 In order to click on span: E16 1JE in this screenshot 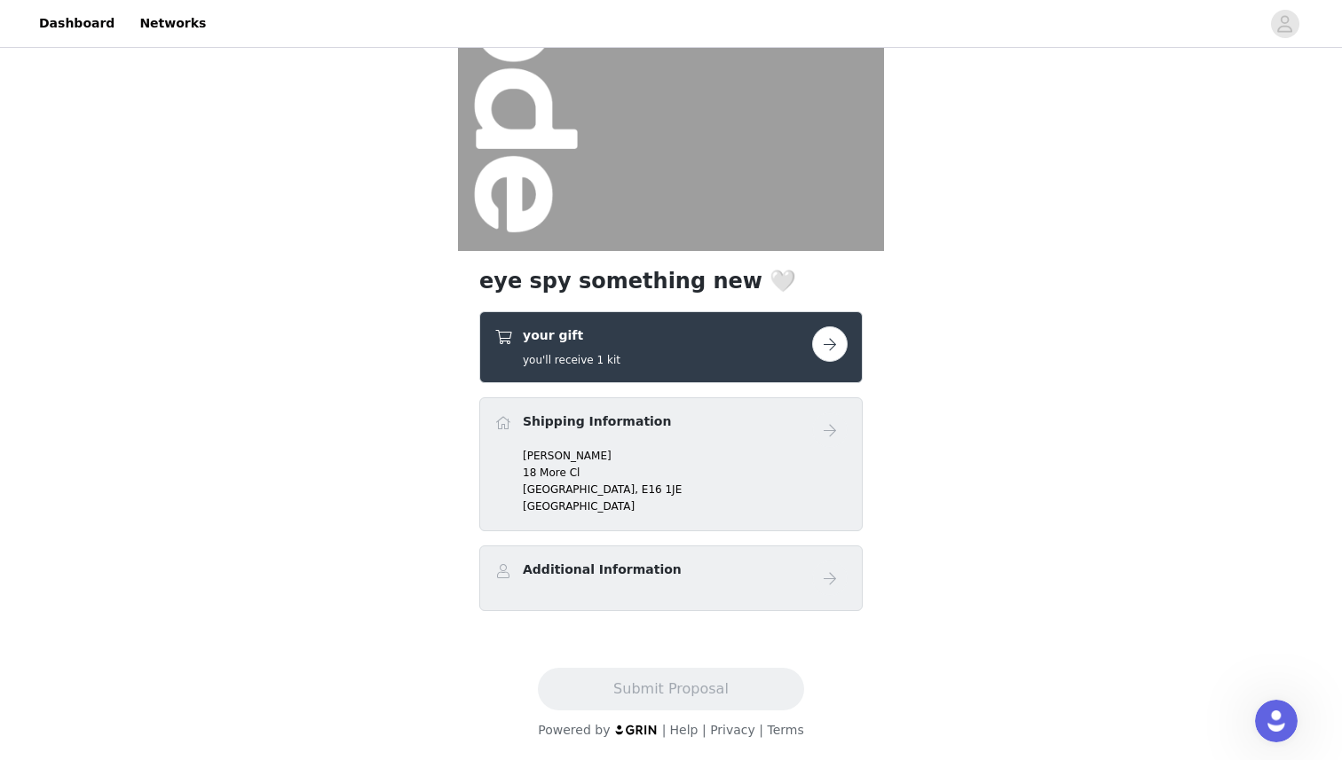, I will do `click(661, 490)`.